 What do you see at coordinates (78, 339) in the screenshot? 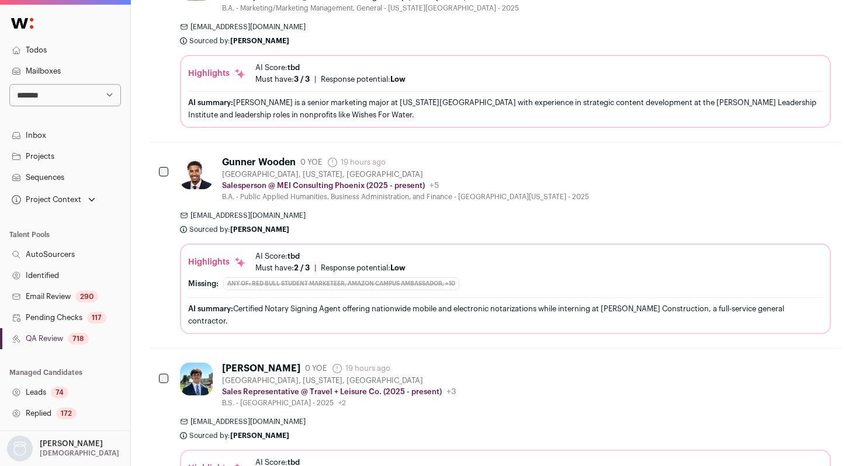
I see `div: 718` at bounding box center [78, 339].